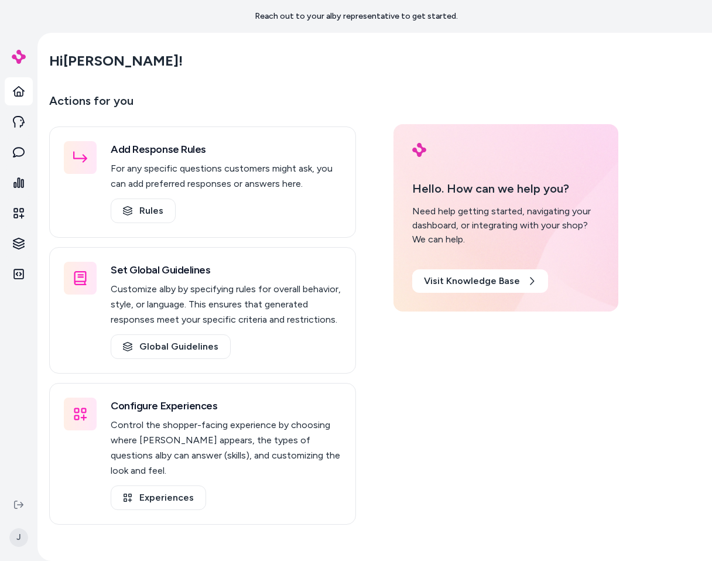 The width and height of the screenshot is (712, 561). Describe the element at coordinates (226, 304) in the screenshot. I see `p: Customize alby by specifying rules for overall behavior, style, or language. This ensures that ge...` at that location.